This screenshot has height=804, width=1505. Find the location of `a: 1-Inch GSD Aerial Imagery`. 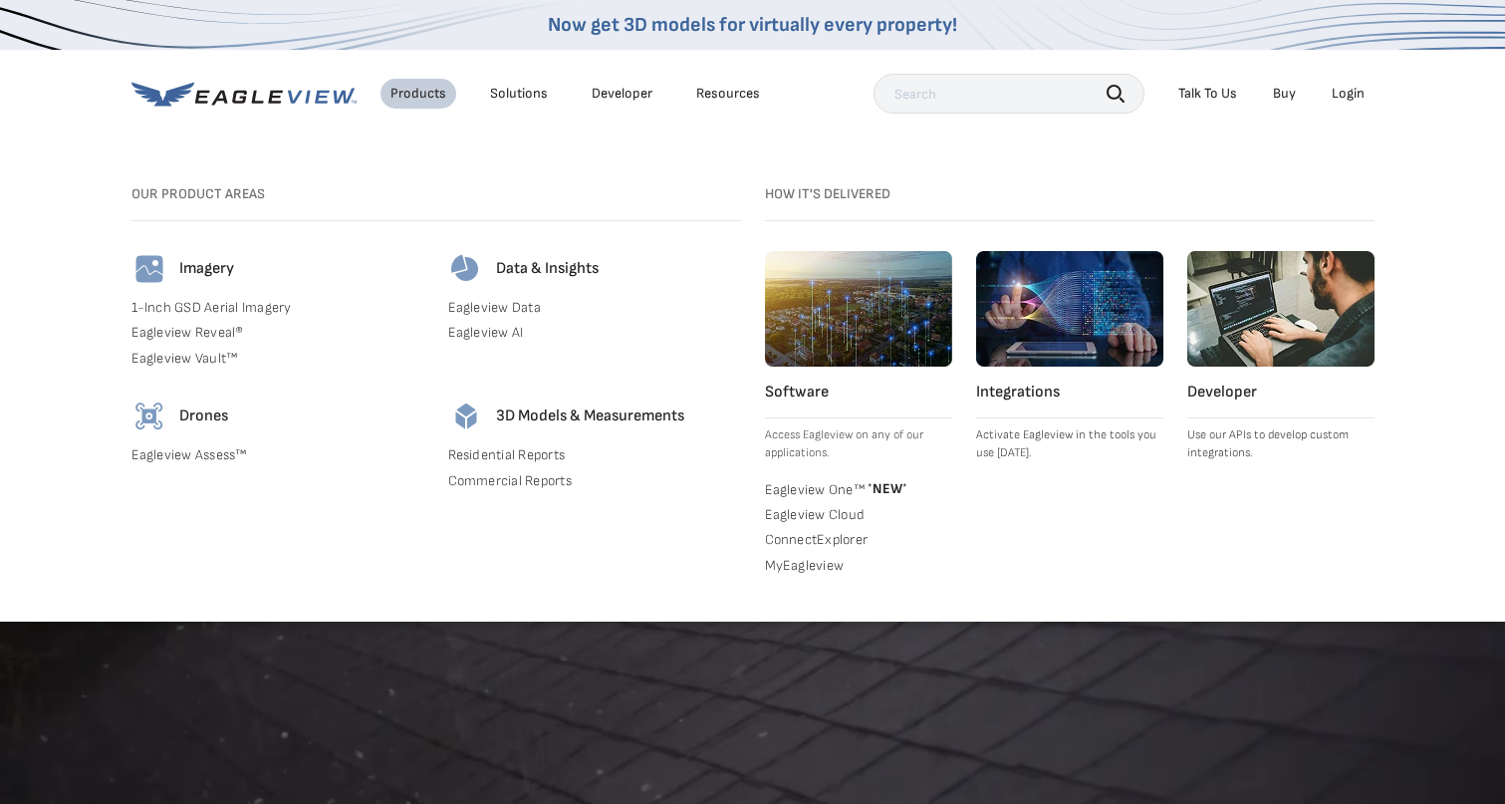

a: 1-Inch GSD Aerial Imagery is located at coordinates (278, 308).